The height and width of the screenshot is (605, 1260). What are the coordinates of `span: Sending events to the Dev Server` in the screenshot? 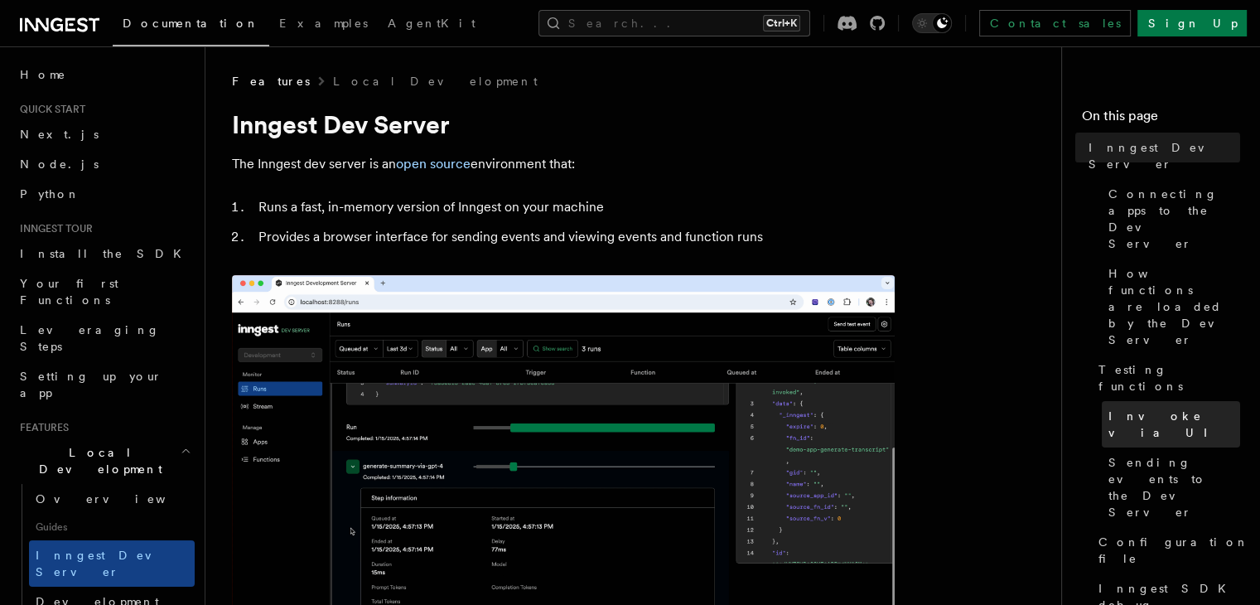 It's located at (1174, 487).